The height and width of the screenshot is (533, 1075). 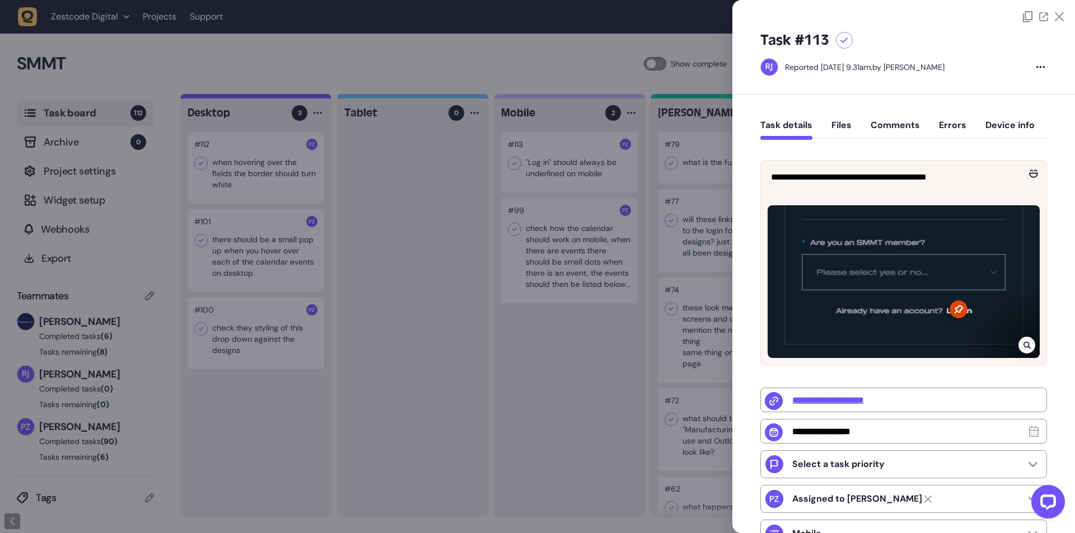 I want to click on h5: Task #113, so click(x=794, y=40).